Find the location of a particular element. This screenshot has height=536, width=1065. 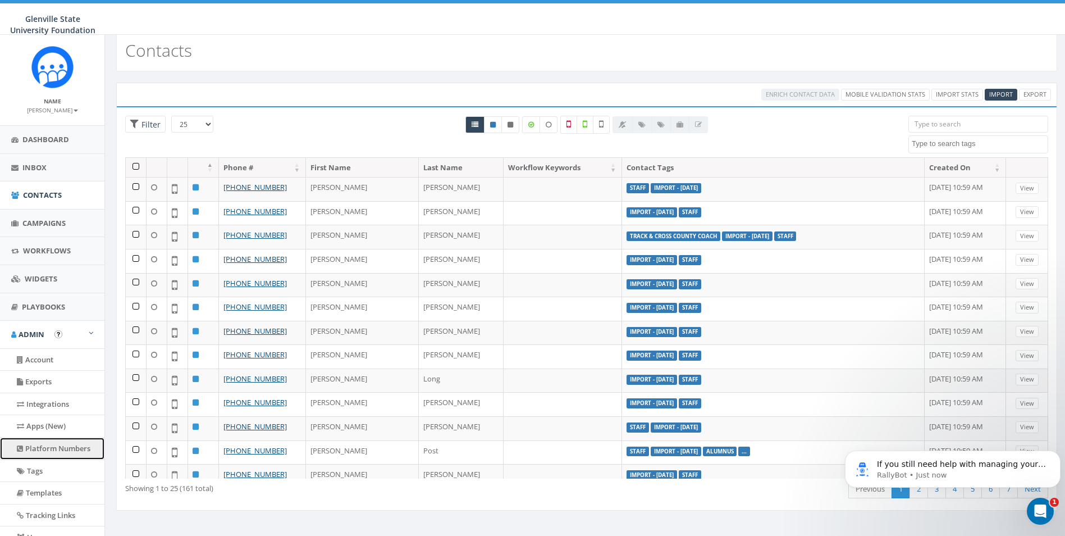

label: Data not Enriched is located at coordinates (548, 125).